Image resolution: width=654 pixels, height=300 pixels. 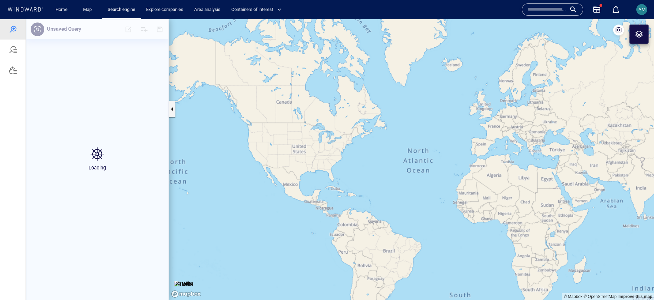 I want to click on a: Search engine, so click(x=121, y=10).